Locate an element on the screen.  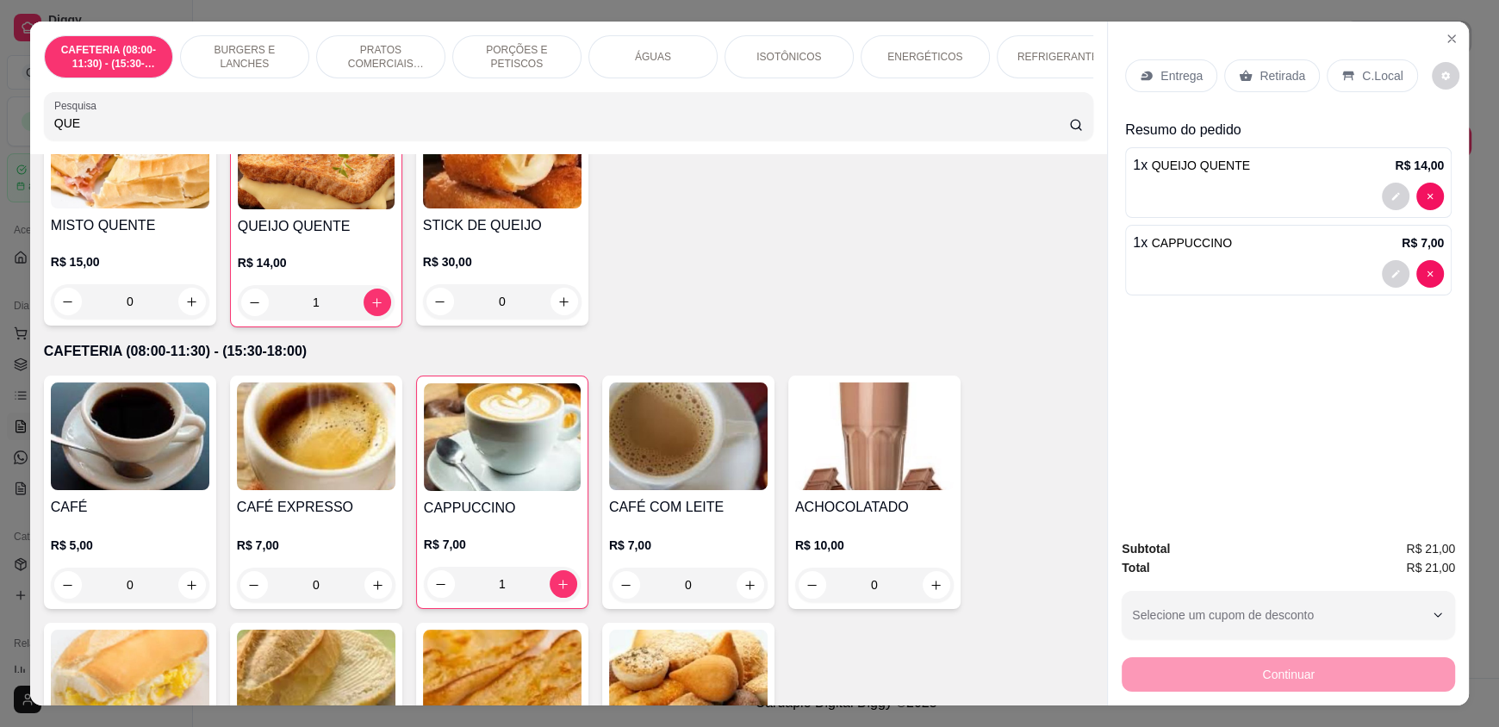
p: R$ 5,00 is located at coordinates (130, 545).